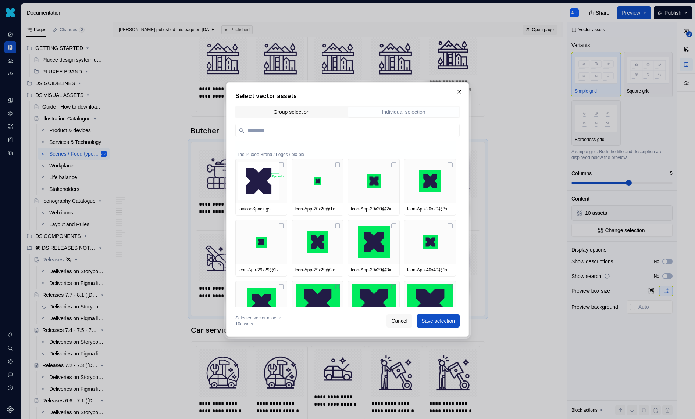 The image size is (695, 419). Describe the element at coordinates (399, 321) in the screenshot. I see `button: Cancel` at that location.